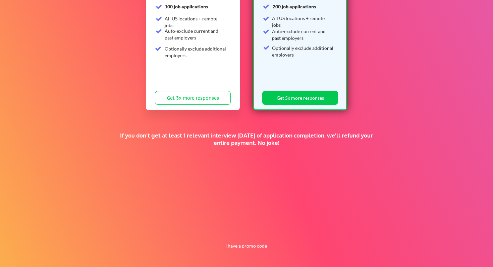  Describe the element at coordinates (193, 98) in the screenshot. I see `button: Get 3x more responses` at that location.